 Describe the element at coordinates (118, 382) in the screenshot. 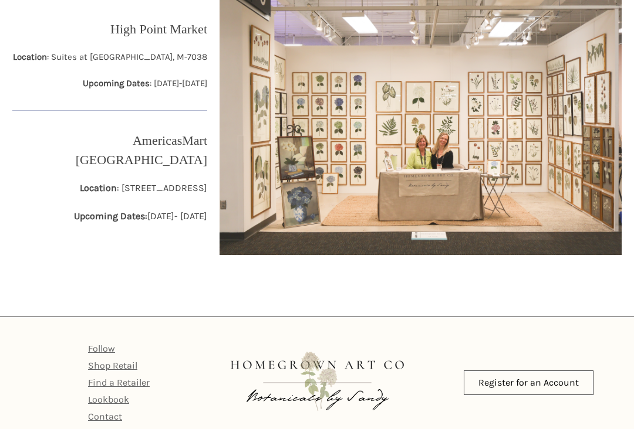

I see `a: Find a Retailer` at that location.